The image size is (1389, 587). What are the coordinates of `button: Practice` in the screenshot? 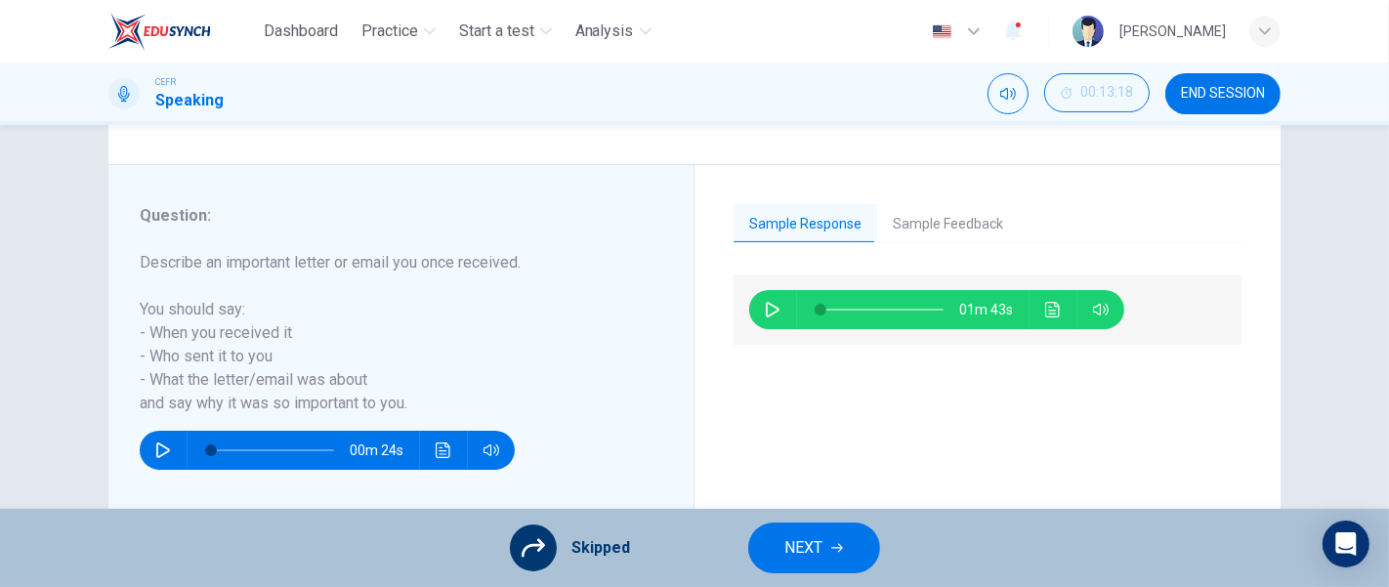 It's located at (399, 31).